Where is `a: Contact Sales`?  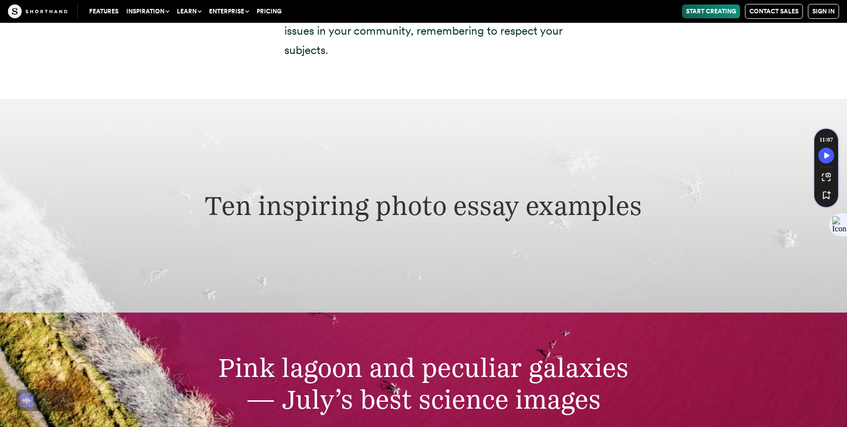 a: Contact Sales is located at coordinates (773, 11).